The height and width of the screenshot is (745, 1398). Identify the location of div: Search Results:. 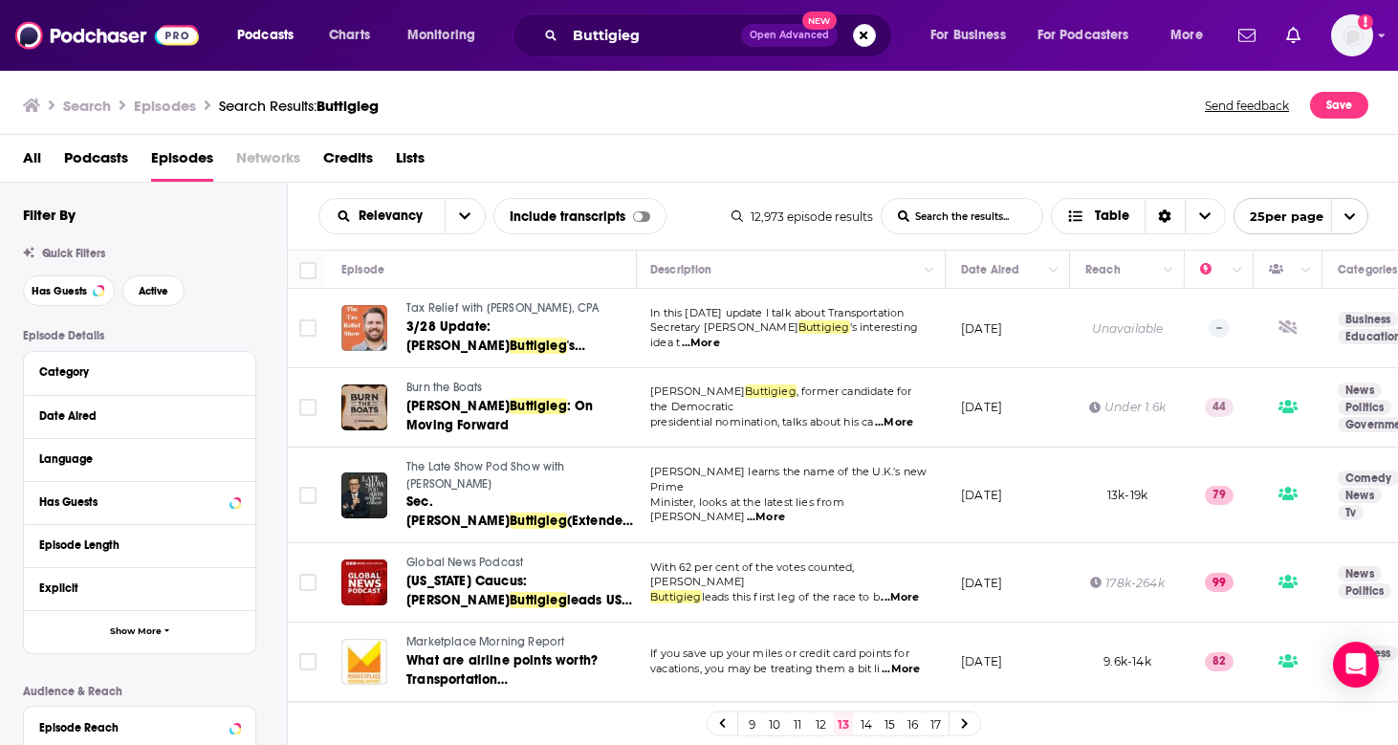
(298, 105).